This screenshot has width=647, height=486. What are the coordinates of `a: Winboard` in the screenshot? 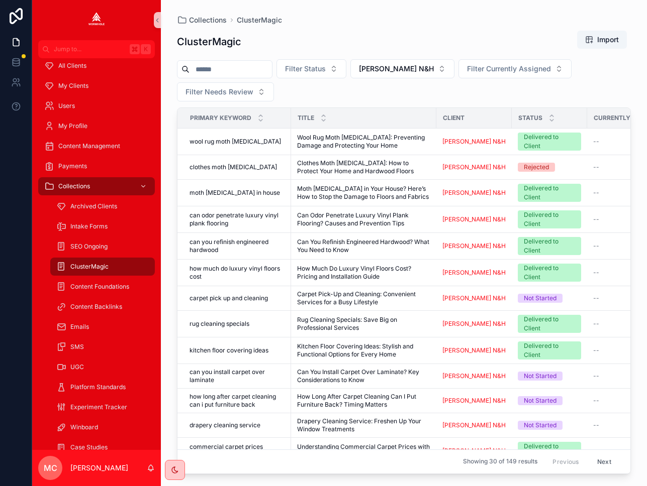 It's located at (102, 428).